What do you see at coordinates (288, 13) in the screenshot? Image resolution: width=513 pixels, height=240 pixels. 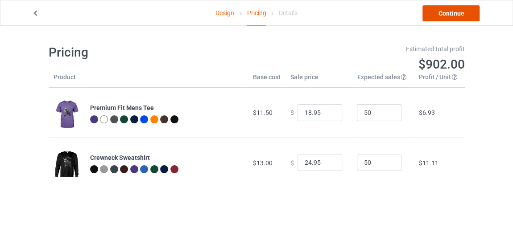 I see `div: Details` at bounding box center [288, 13].